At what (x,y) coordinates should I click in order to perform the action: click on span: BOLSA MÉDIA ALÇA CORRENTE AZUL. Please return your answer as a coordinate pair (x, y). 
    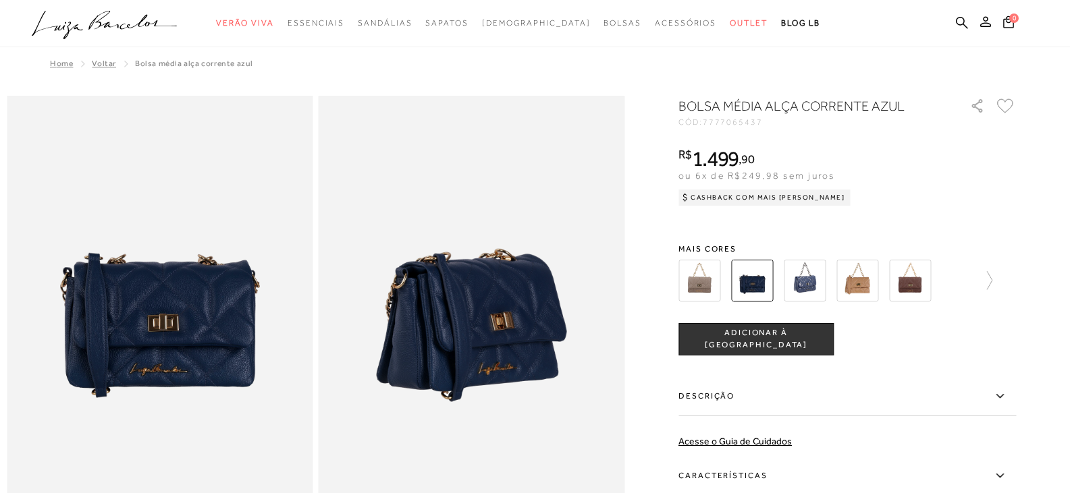
    Looking at the image, I should click on (194, 63).